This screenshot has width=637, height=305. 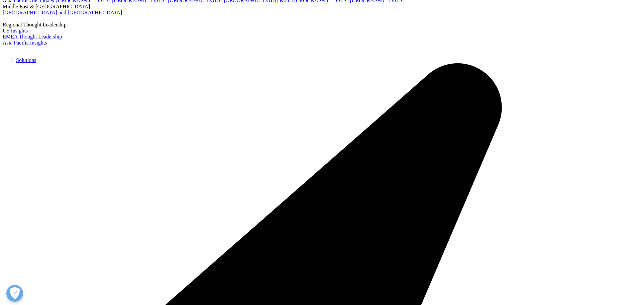 What do you see at coordinates (25, 42) in the screenshot?
I see `span: Asia Pacific Insights` at bounding box center [25, 42].